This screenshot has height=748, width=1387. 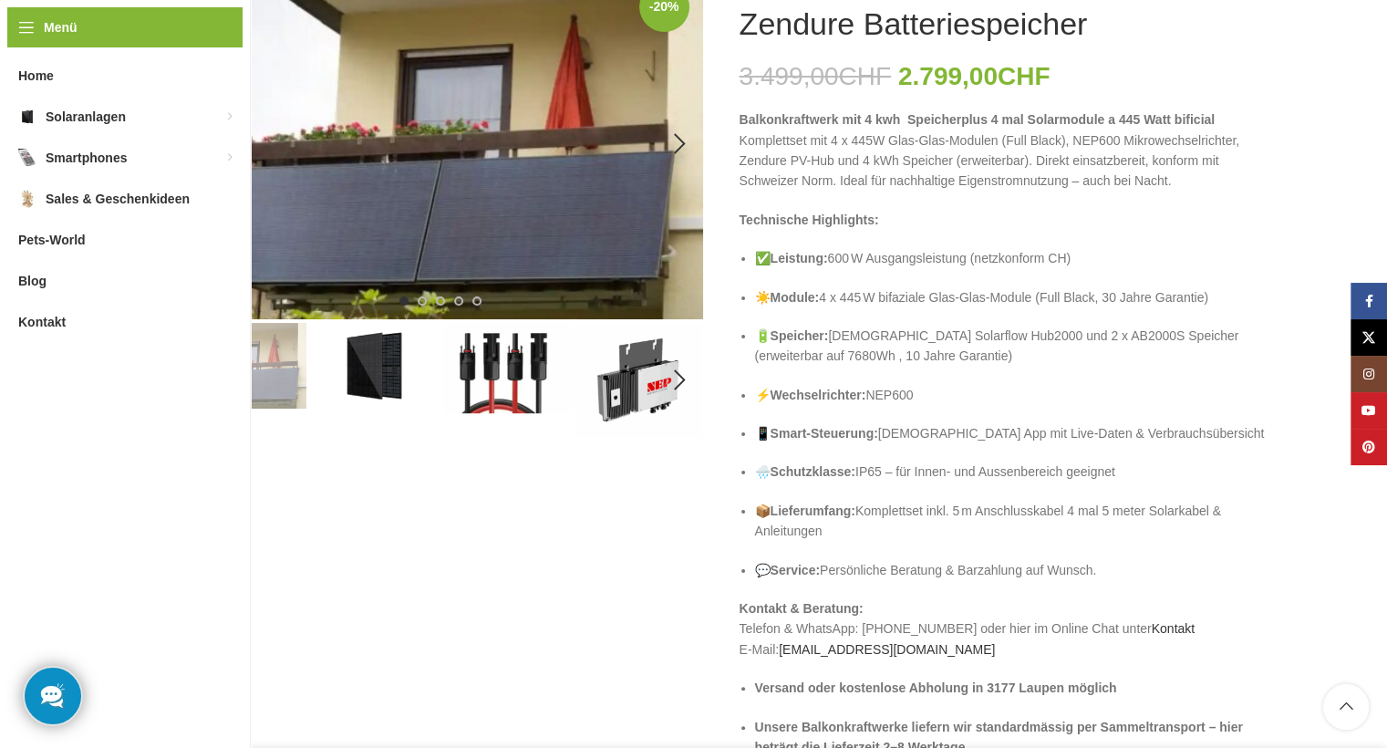 I want to click on strong: Lieferumfang:, so click(x=813, y=511).